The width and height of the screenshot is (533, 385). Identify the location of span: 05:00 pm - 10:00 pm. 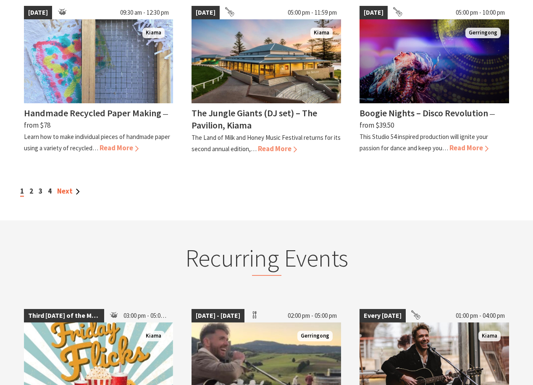
(480, 13).